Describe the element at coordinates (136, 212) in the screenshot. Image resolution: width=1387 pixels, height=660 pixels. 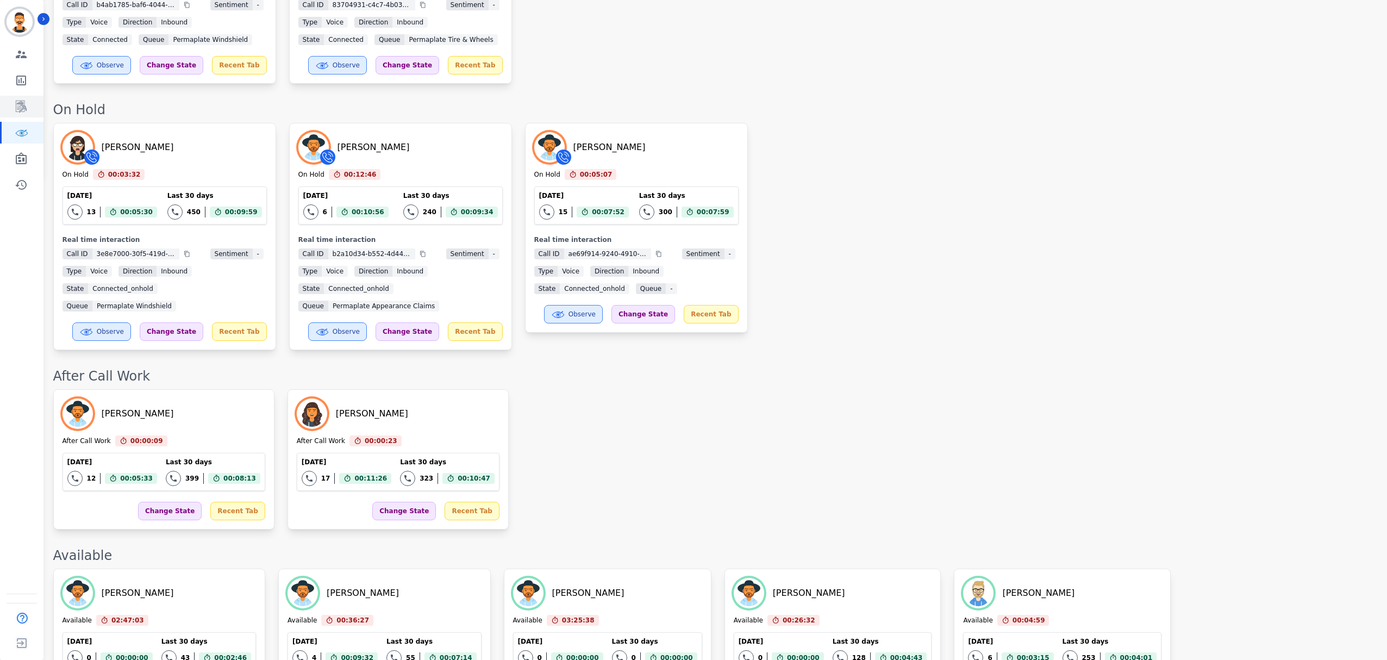
I see `span: 00:05:30` at that location.